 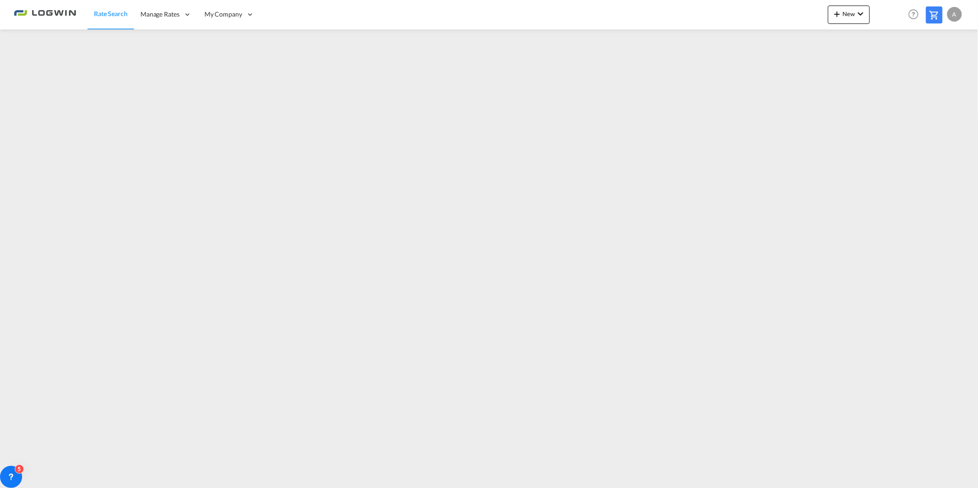 What do you see at coordinates (915, 15) in the screenshot?
I see `div: Help` at bounding box center [915, 15].